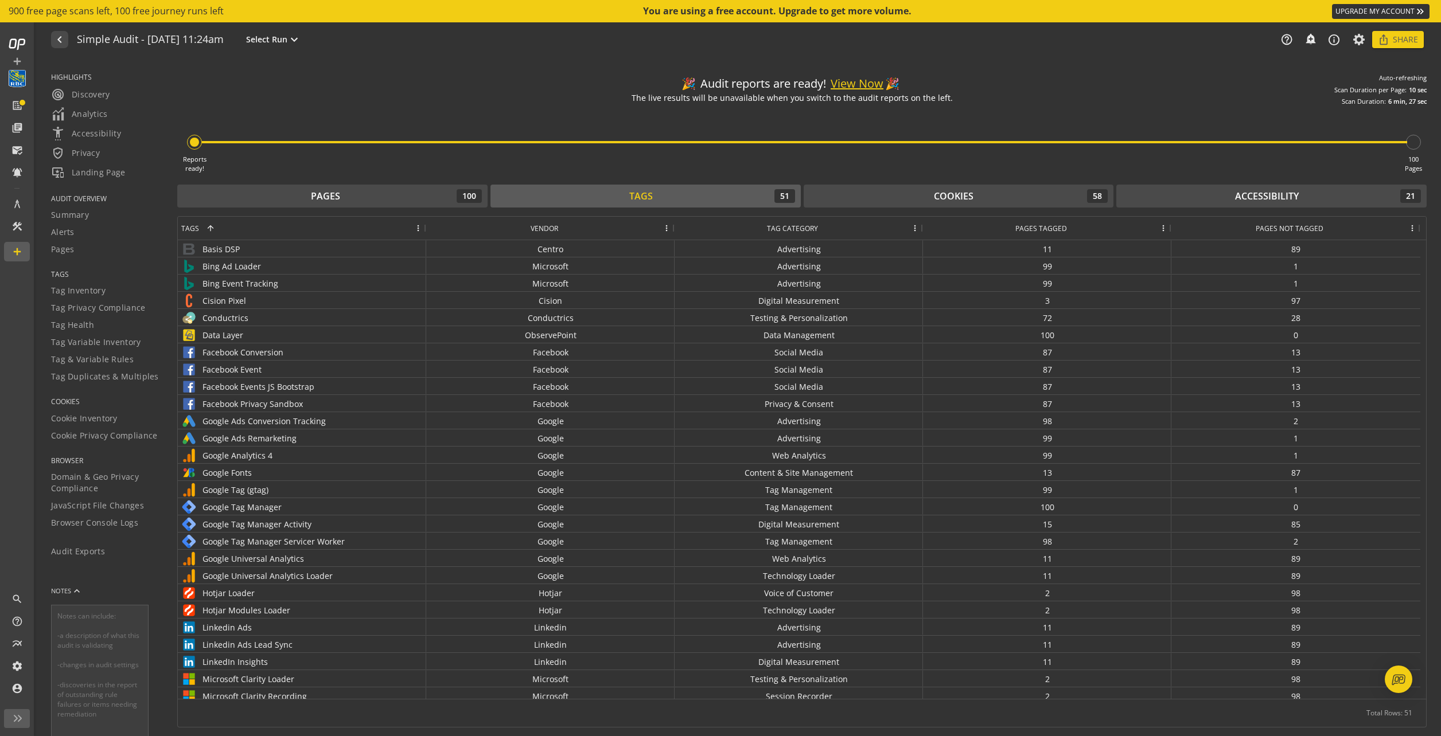  Describe the element at coordinates (17, 204) in the screenshot. I see `mat-icon: architecture` at that location.